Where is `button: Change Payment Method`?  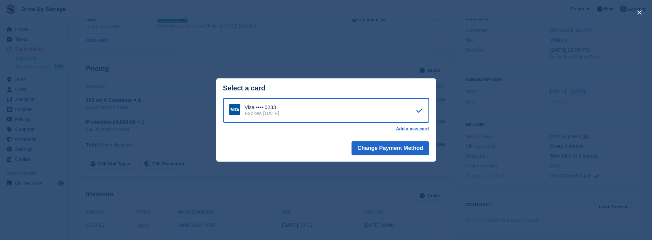
button: Change Payment Method is located at coordinates (390, 148).